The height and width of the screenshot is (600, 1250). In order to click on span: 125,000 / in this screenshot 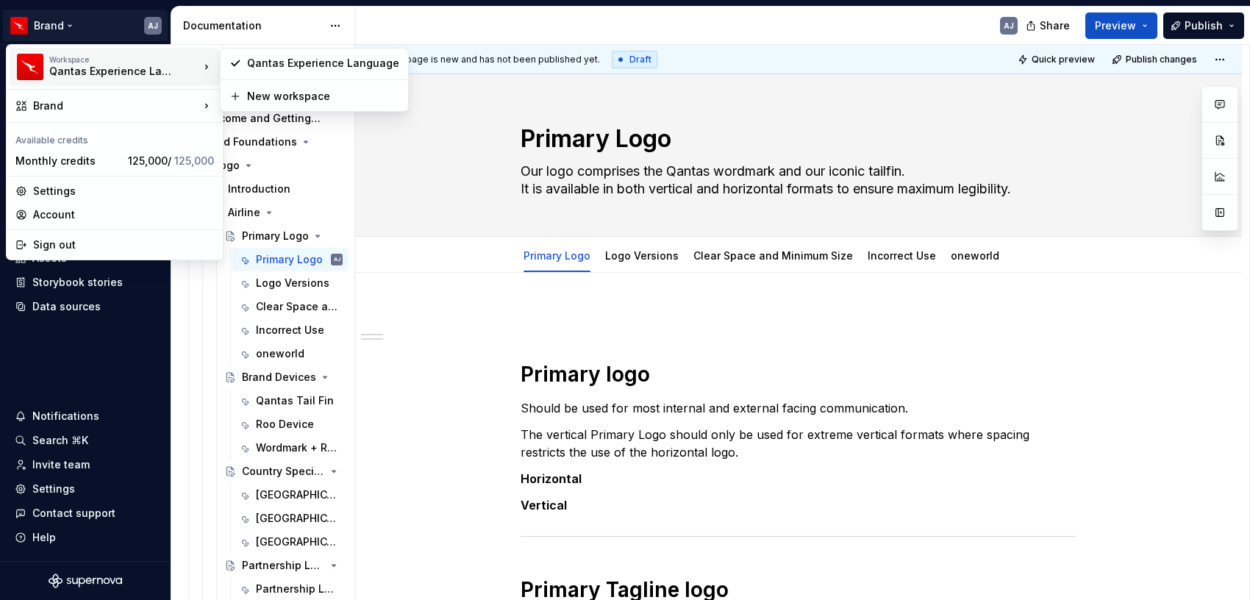, I will do `click(171, 160)`.